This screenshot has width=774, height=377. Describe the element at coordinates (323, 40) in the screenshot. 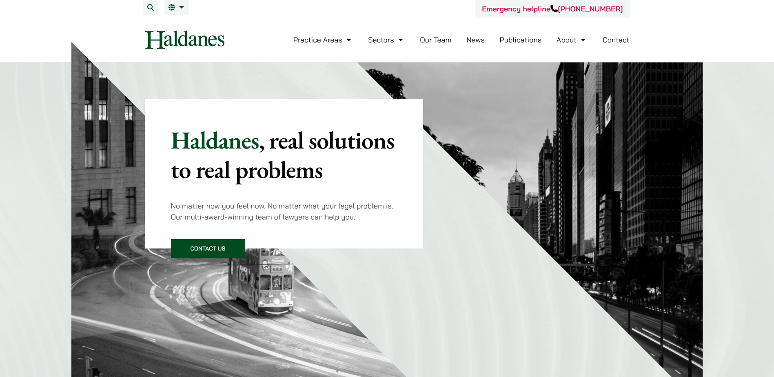

I see `a: Practice Areas` at that location.